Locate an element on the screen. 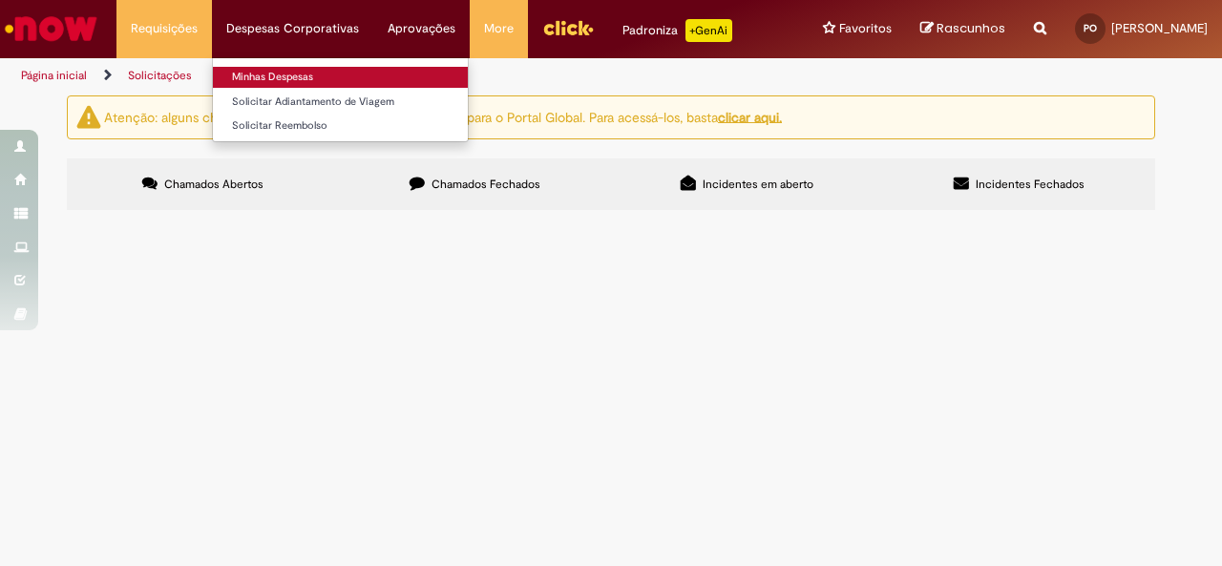 The width and height of the screenshot is (1222, 566). span: Chamados Fechados is located at coordinates (486, 184).